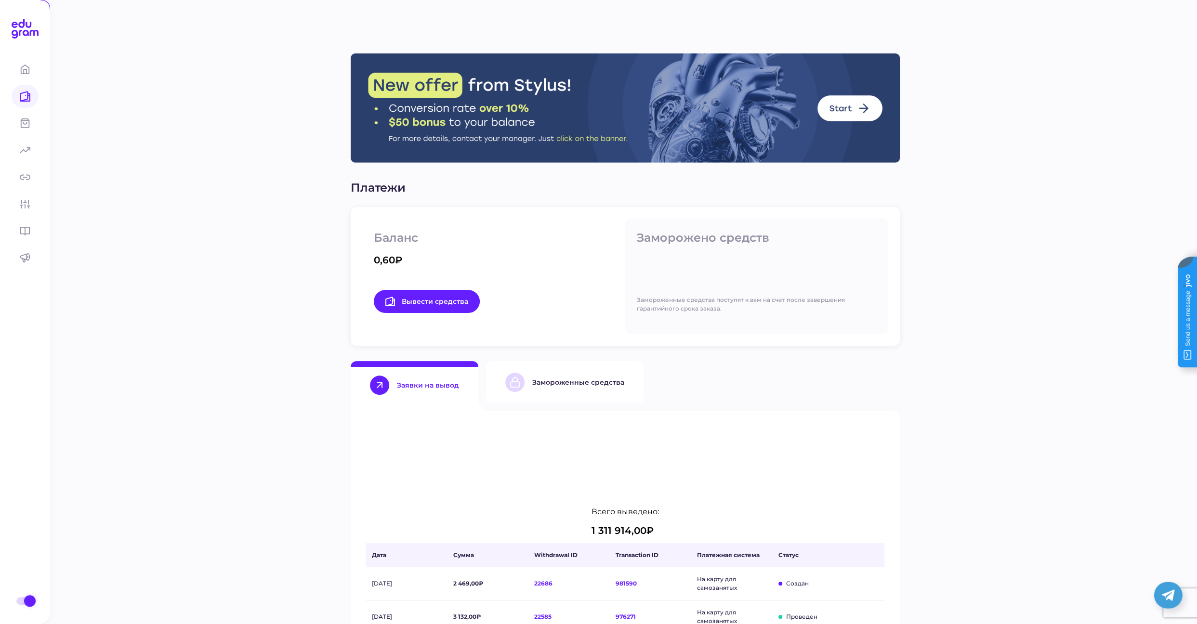 Image resolution: width=1197 pixels, height=624 pixels. What do you see at coordinates (572, 555) in the screenshot?
I see `span: Withdrawal ID` at bounding box center [572, 555].